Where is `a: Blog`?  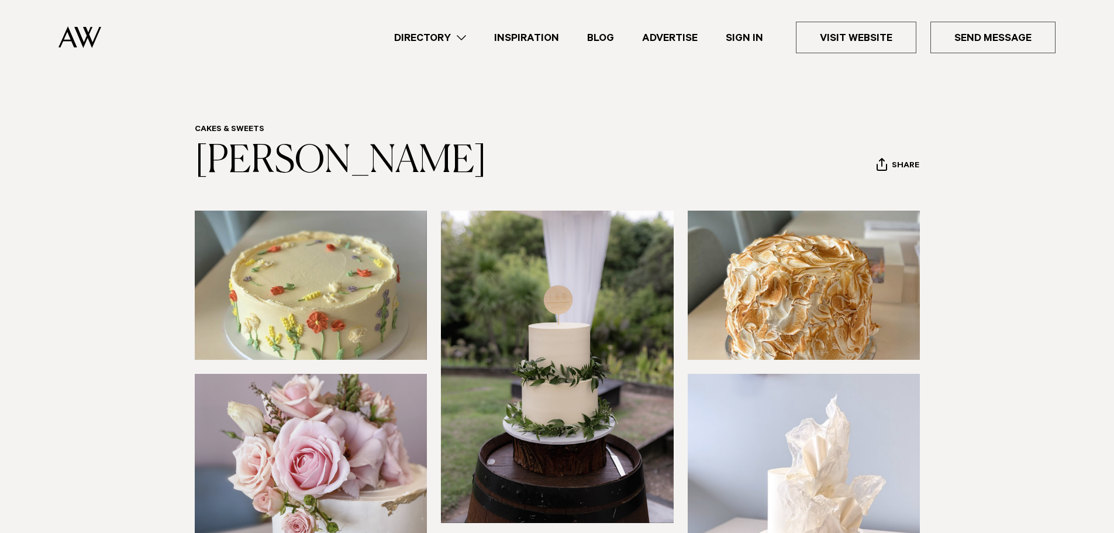
a: Blog is located at coordinates (601, 37).